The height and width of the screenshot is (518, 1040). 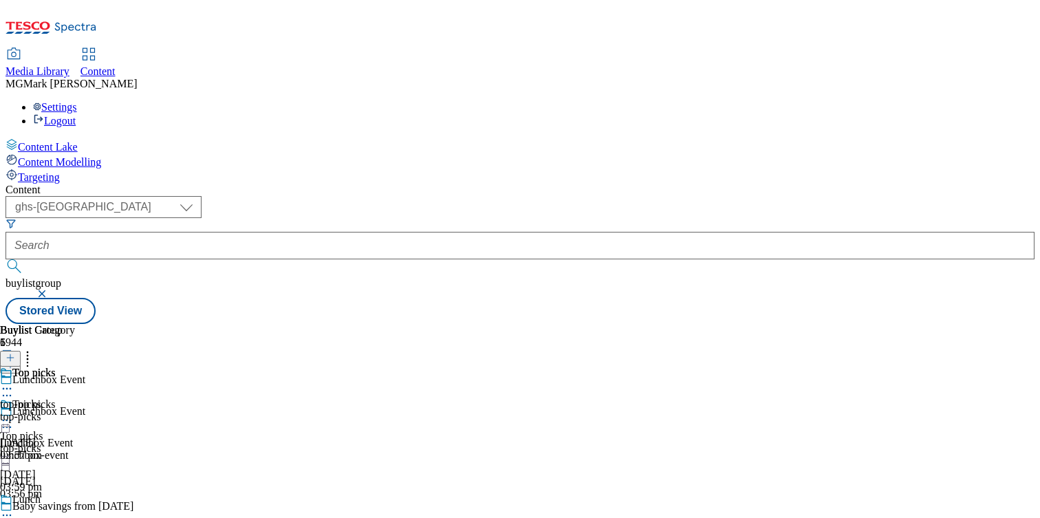 What do you see at coordinates (50, 311) in the screenshot?
I see `button: Stored View` at bounding box center [50, 311].